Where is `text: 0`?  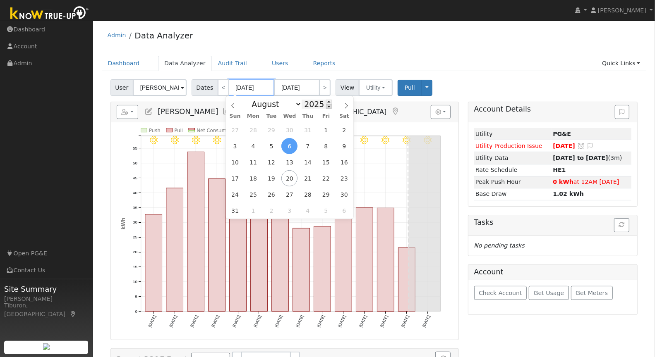
text: 0 is located at coordinates (136, 312).